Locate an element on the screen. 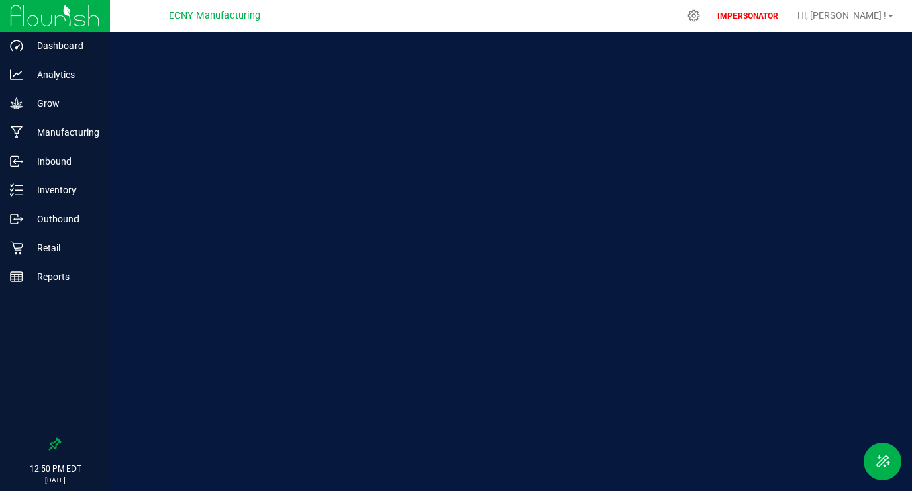  inline-svg: Grow is located at coordinates (17, 103).